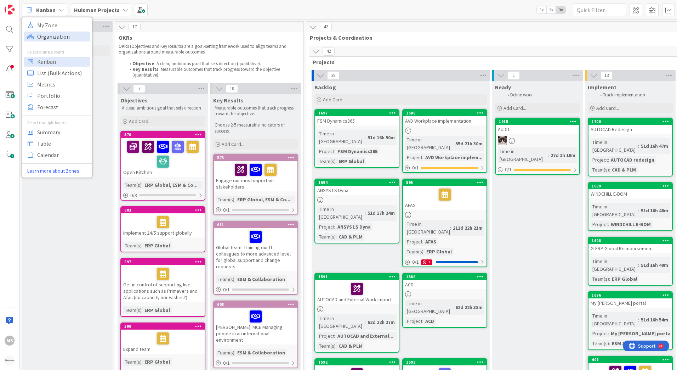 This screenshot has width=677, height=370. I want to click on div: MS, so click(10, 340).